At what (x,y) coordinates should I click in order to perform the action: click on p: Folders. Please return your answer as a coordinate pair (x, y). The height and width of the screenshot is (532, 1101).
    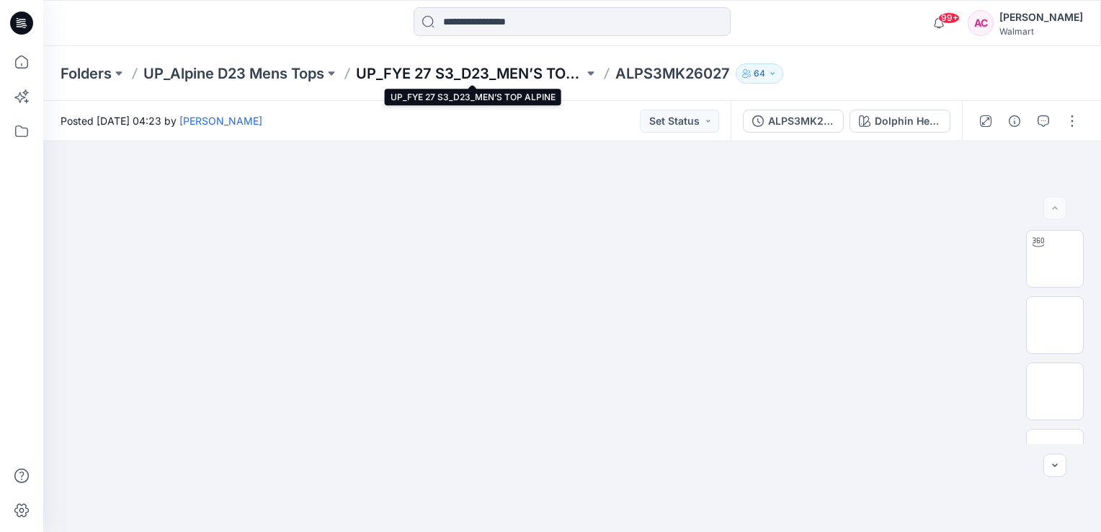
    Looking at the image, I should click on (86, 74).